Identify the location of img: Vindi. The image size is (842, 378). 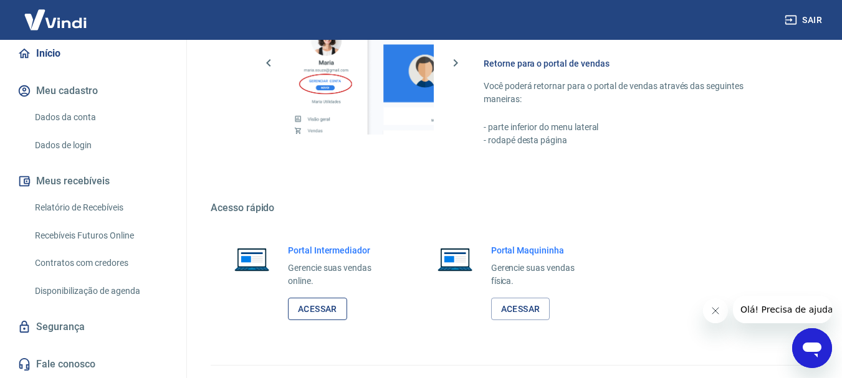
(55, 19).